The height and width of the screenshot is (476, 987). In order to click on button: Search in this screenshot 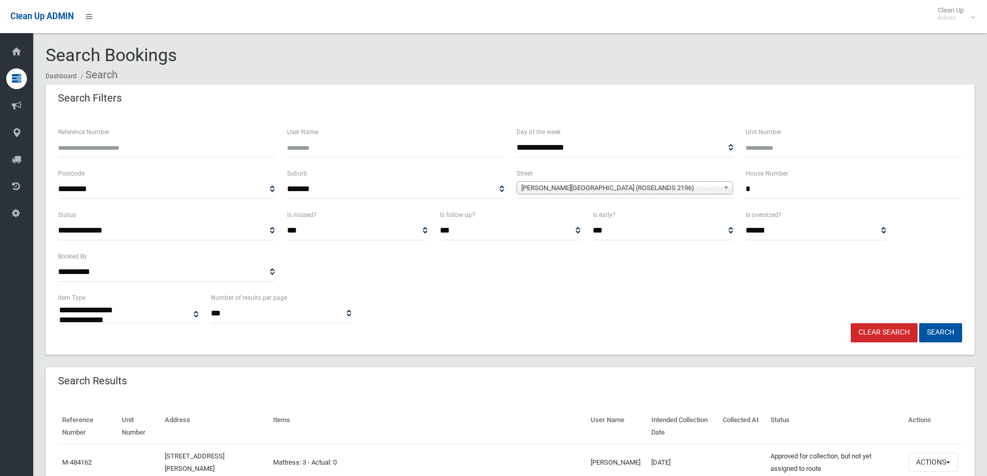, I will do `click(941, 333)`.